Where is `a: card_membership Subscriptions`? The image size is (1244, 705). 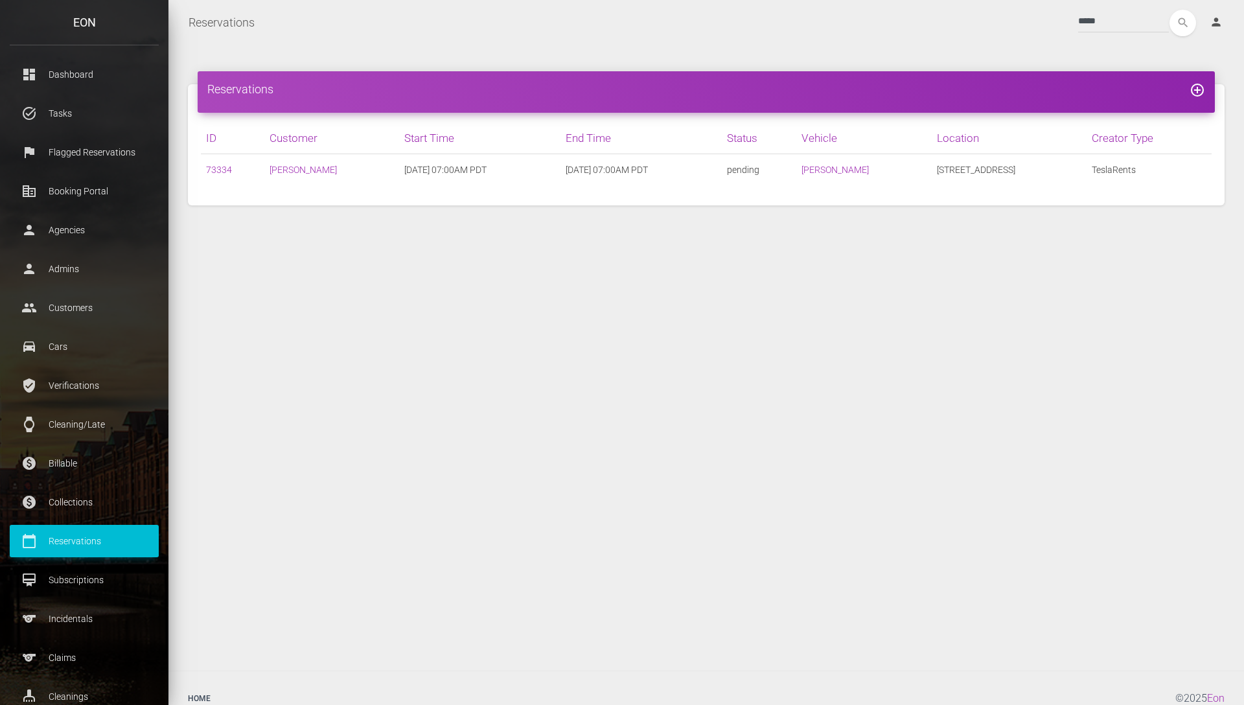 a: card_membership Subscriptions is located at coordinates (84, 580).